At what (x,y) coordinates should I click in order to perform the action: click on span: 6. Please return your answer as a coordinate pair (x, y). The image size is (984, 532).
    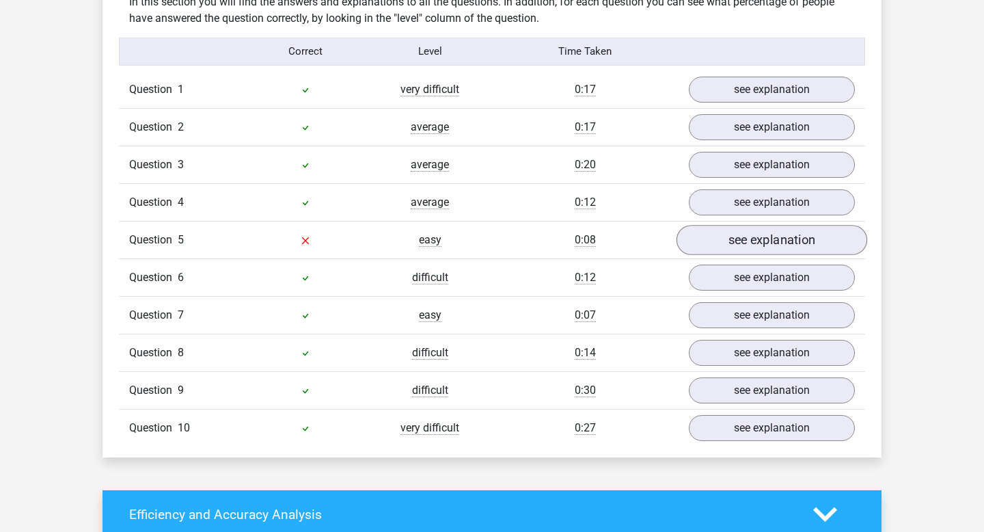
    Looking at the image, I should click on (180, 277).